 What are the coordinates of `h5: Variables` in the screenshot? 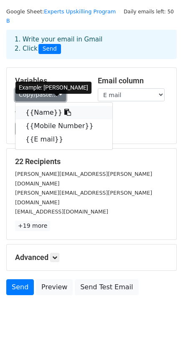 It's located at (50, 81).